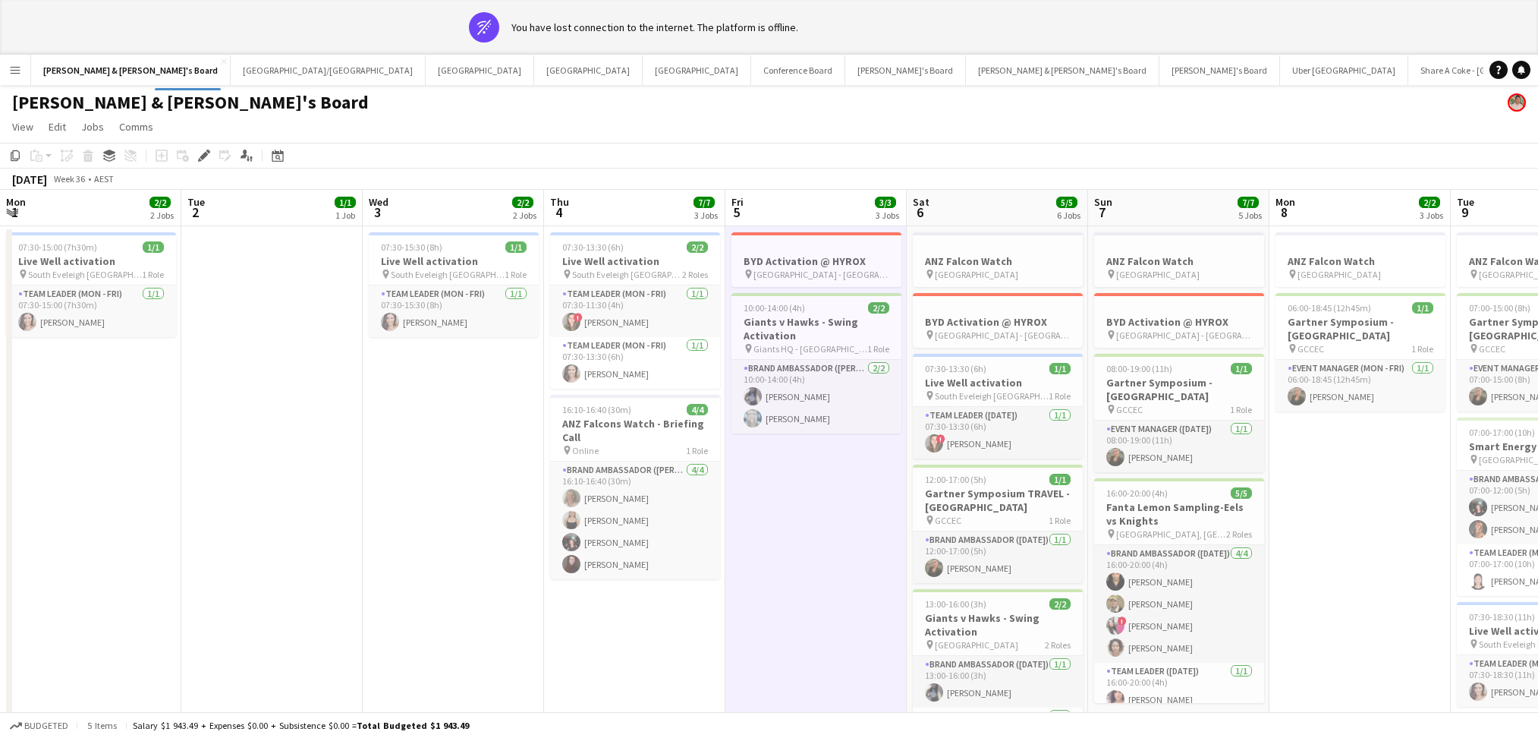 Image resolution: width=1538 pixels, height=738 pixels. Describe the element at coordinates (798, 70) in the screenshot. I see `button: Conference Board` at that location.